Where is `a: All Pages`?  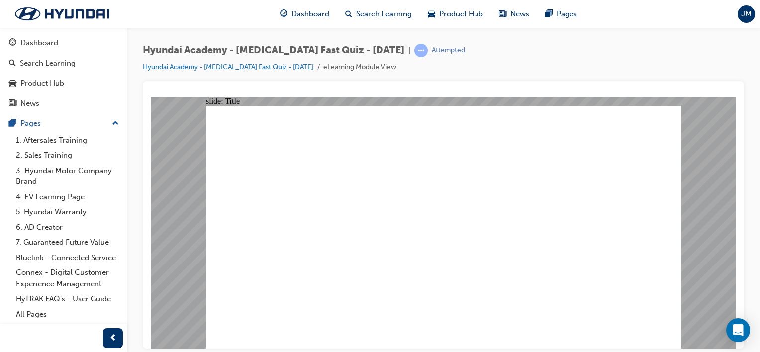
a: All Pages is located at coordinates (67, 314).